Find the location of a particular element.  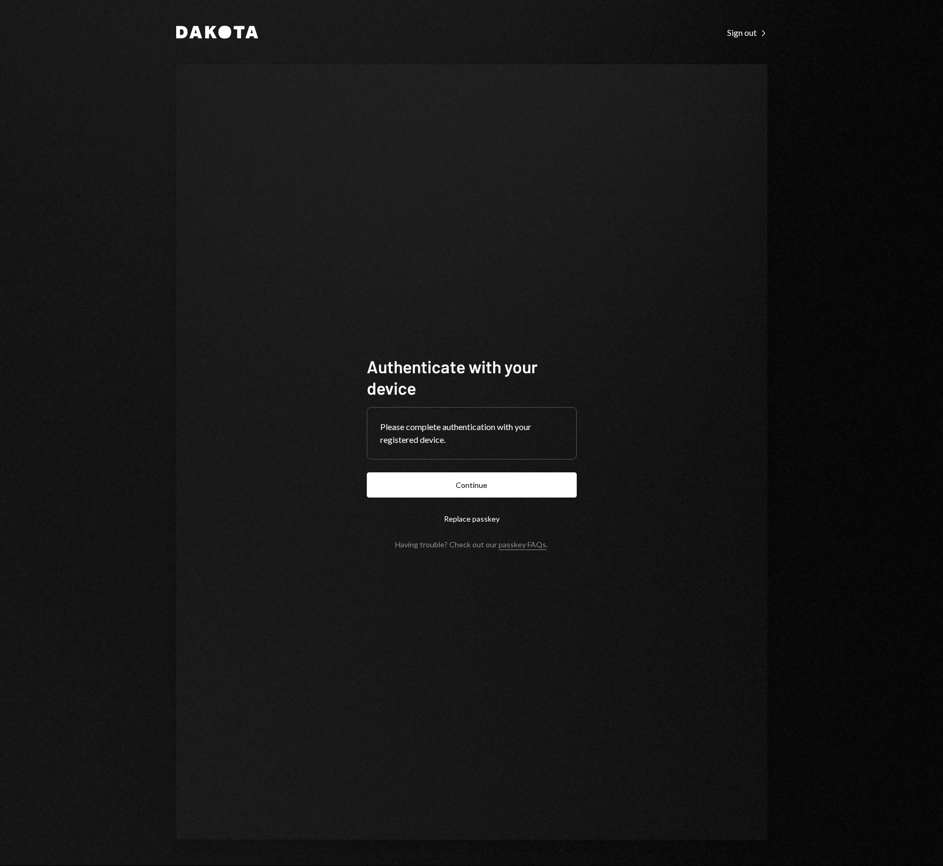

div: Having trouble? Check out our . is located at coordinates (471, 544).